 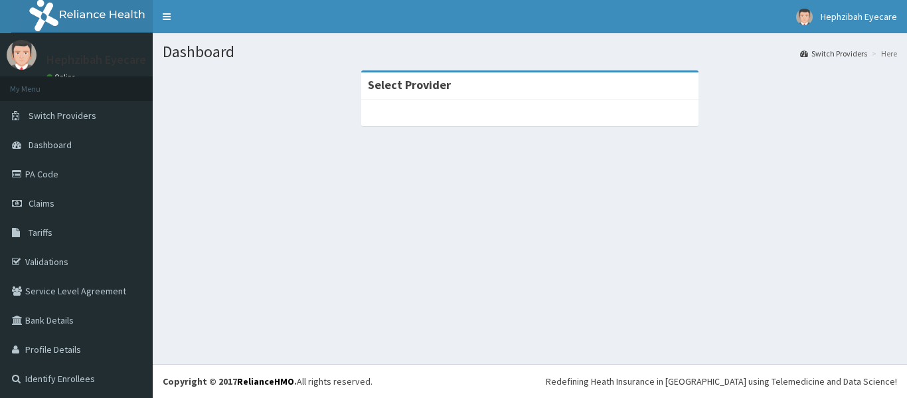 What do you see at coordinates (41, 232) in the screenshot?
I see `span: Tariffs` at bounding box center [41, 232].